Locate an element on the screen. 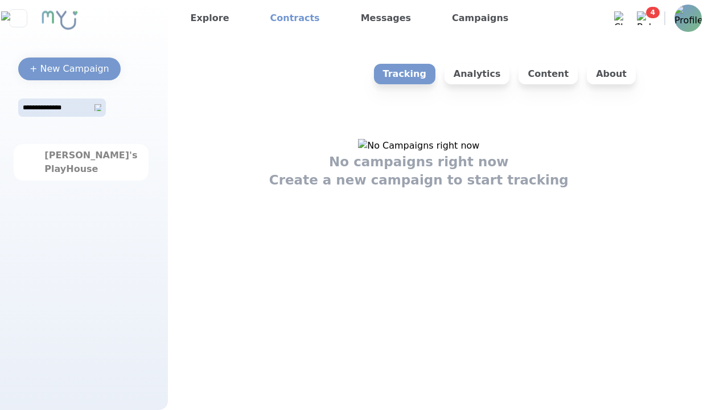 The width and height of the screenshot is (720, 410). p: Analytics is located at coordinates (477, 74).